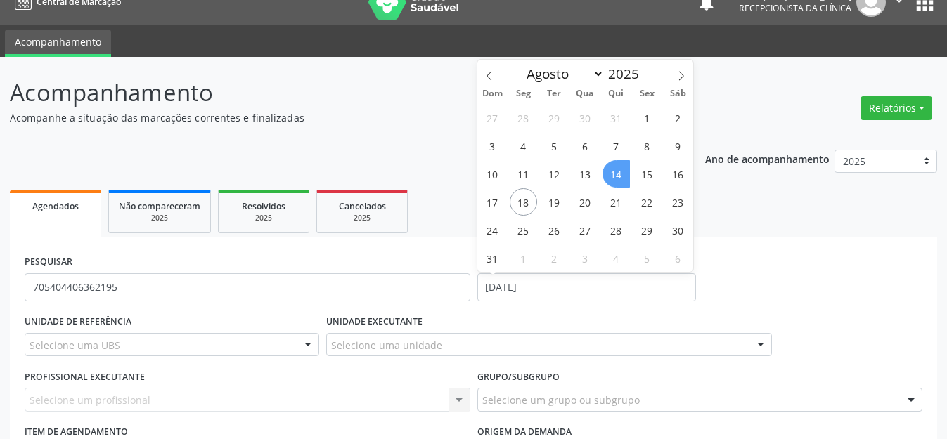 The width and height of the screenshot is (947, 439). Describe the element at coordinates (616, 202) in the screenshot. I see `span: Agosto 21, 2025` at that location.